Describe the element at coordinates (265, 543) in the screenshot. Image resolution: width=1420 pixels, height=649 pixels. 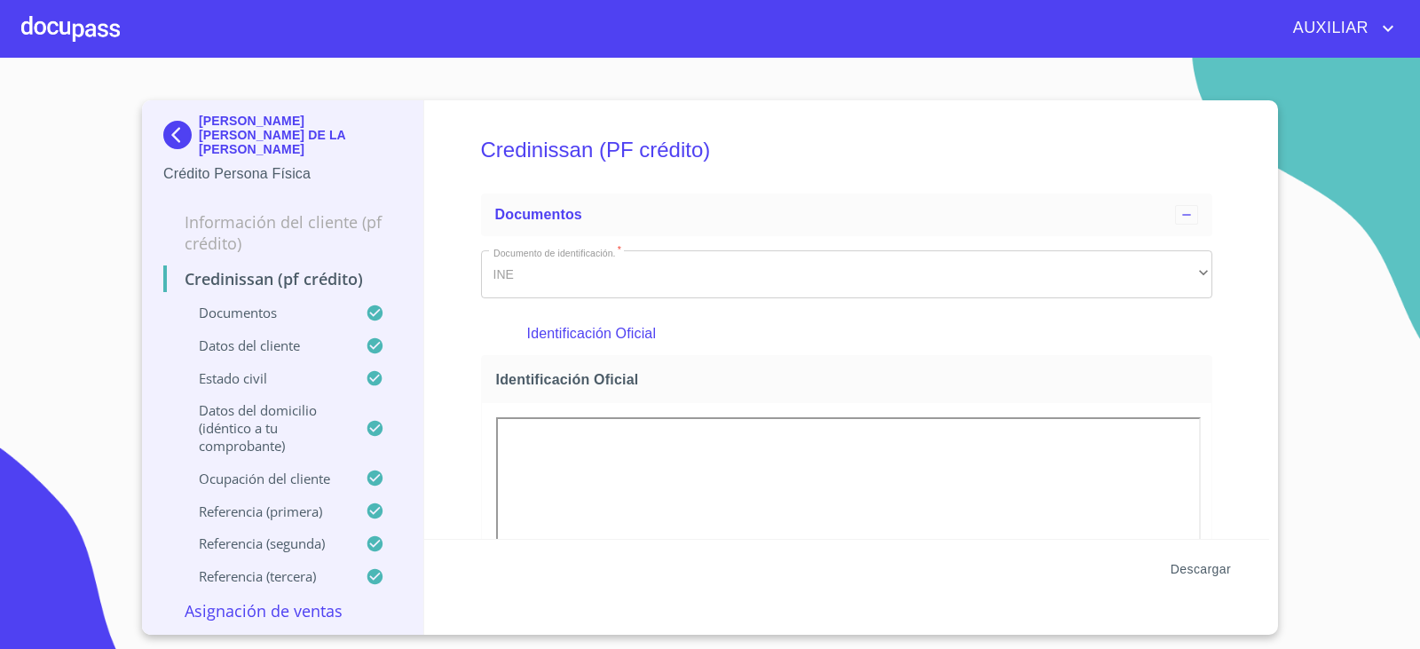
I see `p: Referencia (segunda)` at that location.